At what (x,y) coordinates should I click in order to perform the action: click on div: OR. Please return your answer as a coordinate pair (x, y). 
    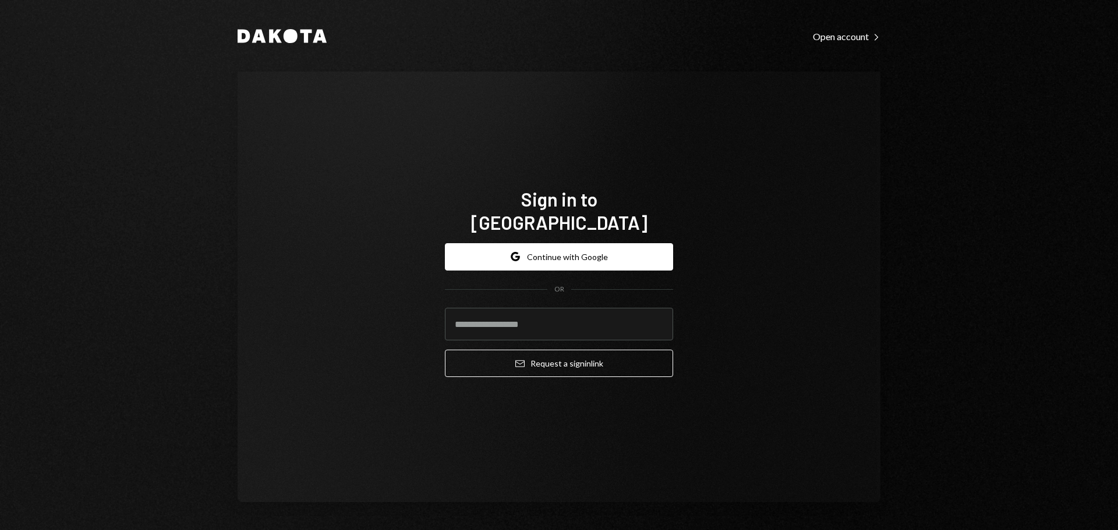
    Looking at the image, I should click on (559, 289).